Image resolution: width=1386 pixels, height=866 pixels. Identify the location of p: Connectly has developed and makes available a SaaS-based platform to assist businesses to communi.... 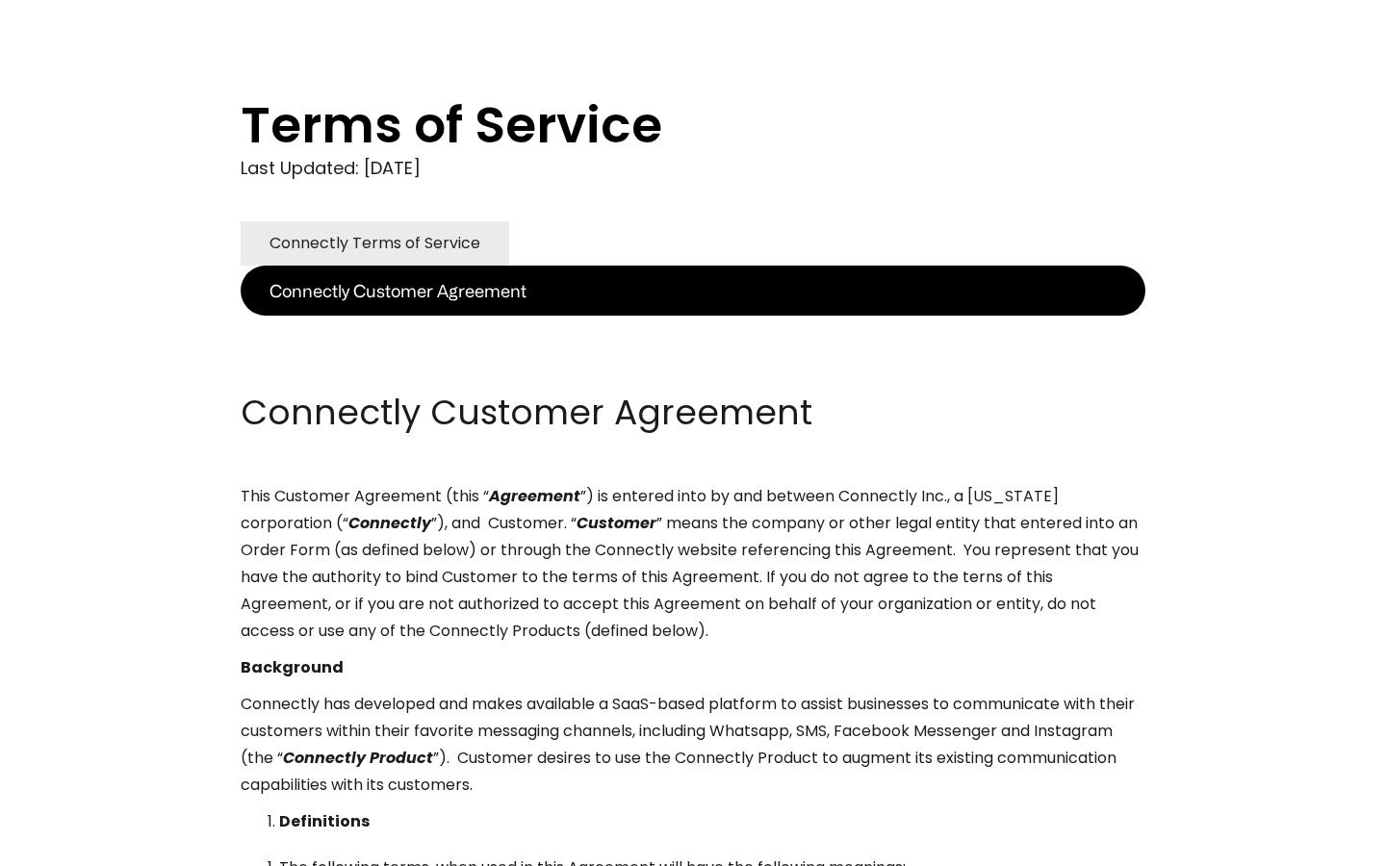
(693, 745).